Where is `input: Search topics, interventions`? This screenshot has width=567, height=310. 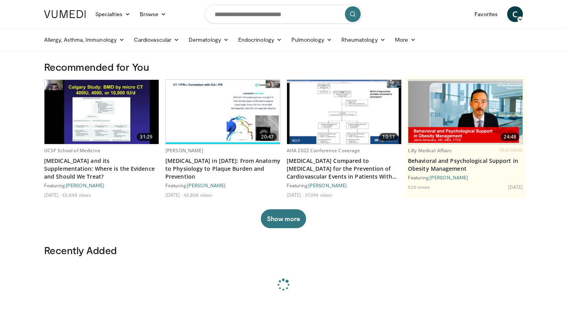 input: Search topics, interventions is located at coordinates (284, 14).